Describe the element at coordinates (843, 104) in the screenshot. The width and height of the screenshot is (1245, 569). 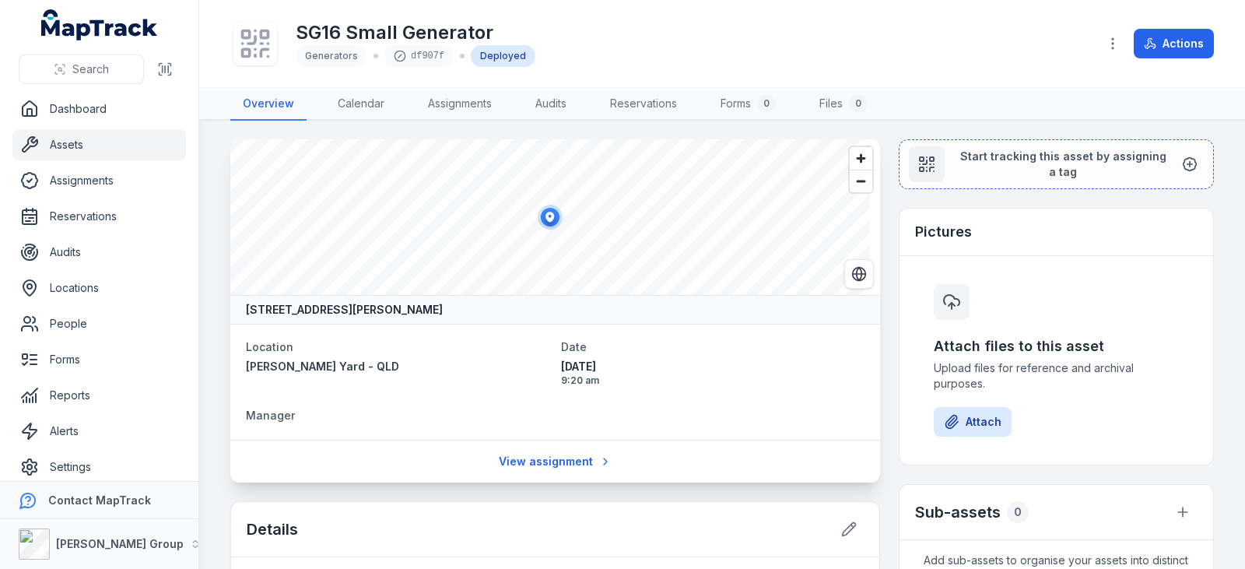
I see `a: Files0` at that location.